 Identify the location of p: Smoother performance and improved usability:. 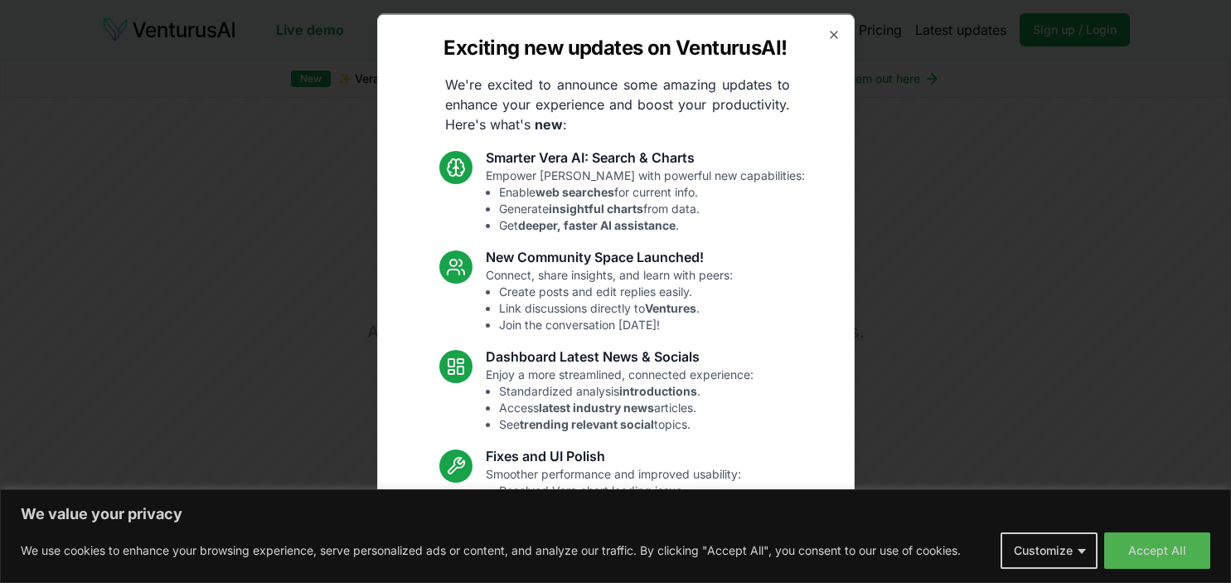
(614, 498).